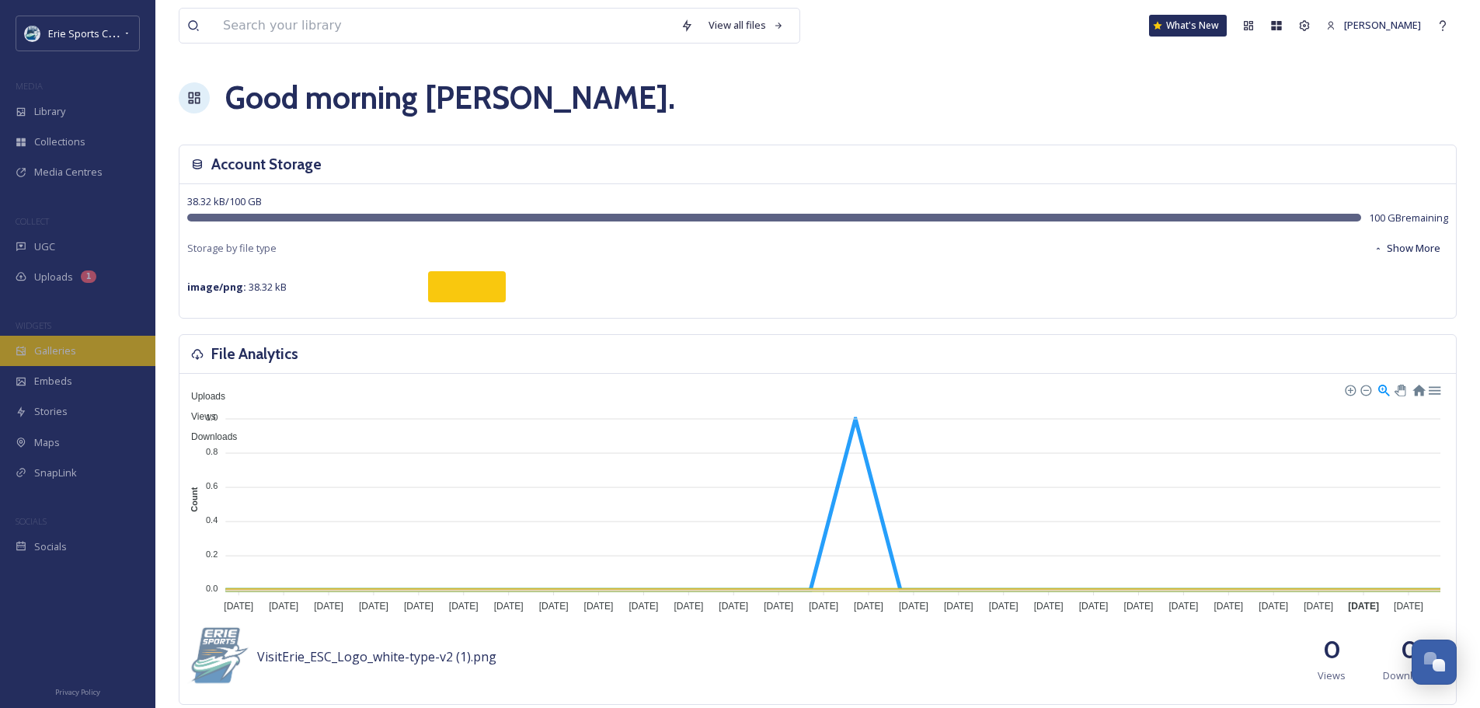  Describe the element at coordinates (217, 287) in the screenshot. I see `strong: image/png :` at that location.